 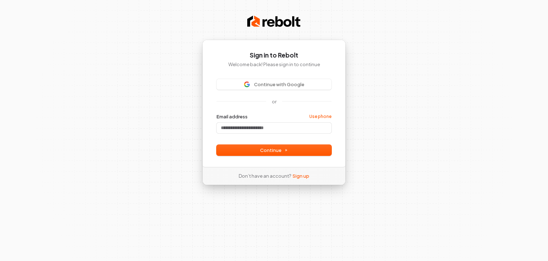 What do you see at coordinates (274, 55) in the screenshot?
I see `h1: Sign in to Rebolt` at bounding box center [274, 55].